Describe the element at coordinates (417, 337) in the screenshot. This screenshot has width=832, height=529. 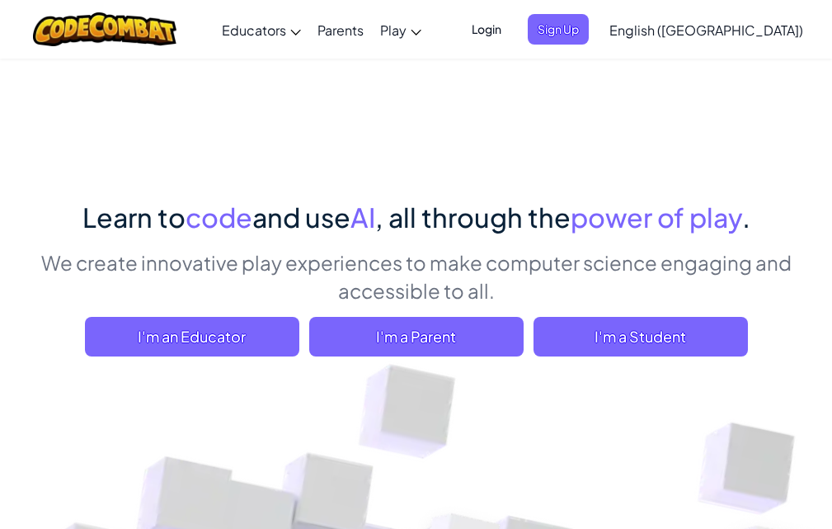
I see `span: I'm a Parent` at that location.